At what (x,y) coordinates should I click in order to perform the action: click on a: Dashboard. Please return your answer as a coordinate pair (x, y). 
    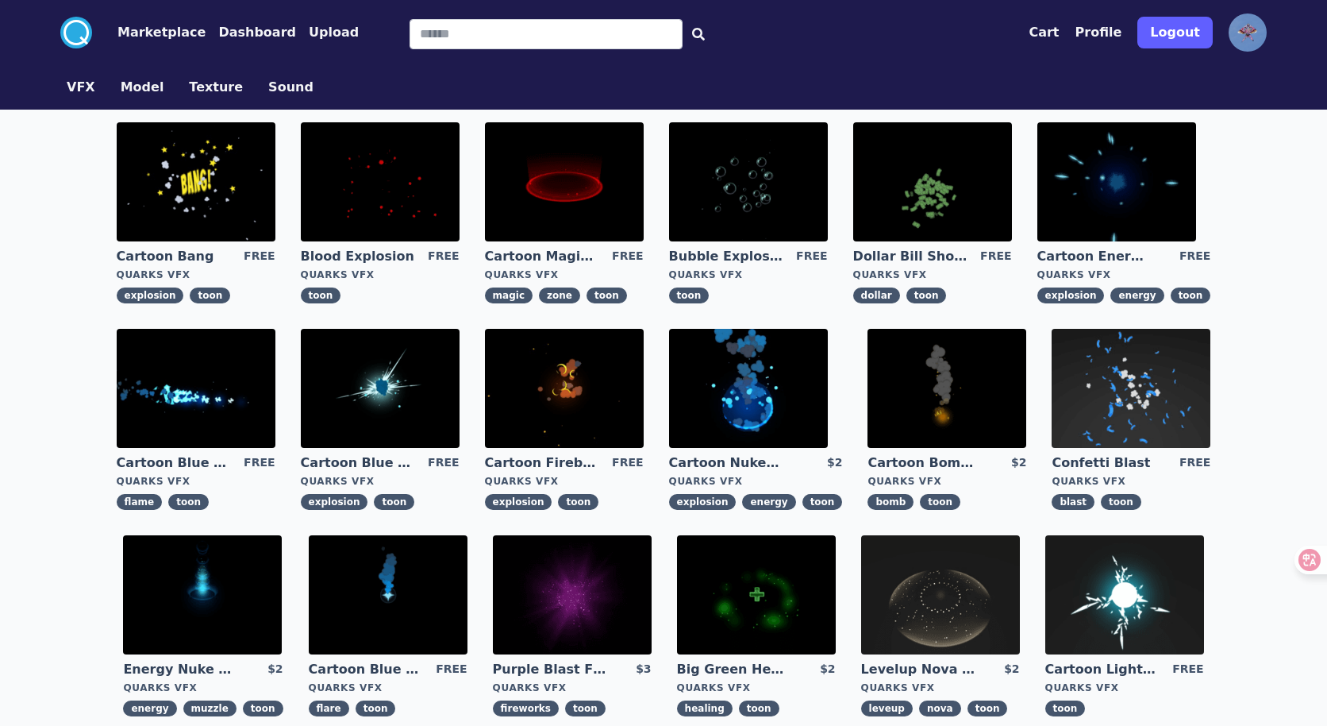
    Looking at the image, I should click on (251, 33).